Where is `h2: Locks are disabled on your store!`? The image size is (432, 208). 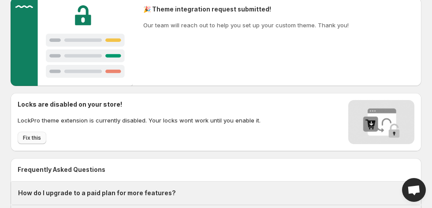 h2: Locks are disabled on your store! is located at coordinates (139, 104).